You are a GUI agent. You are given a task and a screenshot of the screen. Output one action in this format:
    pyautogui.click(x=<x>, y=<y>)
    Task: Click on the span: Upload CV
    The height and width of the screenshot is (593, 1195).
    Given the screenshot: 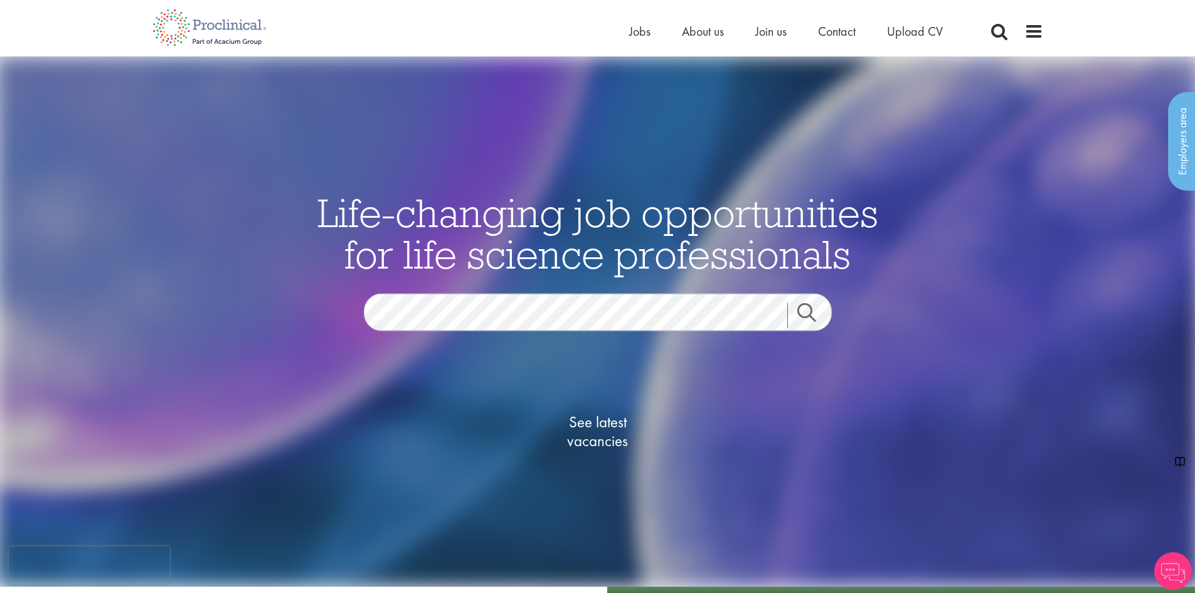 What is the action you would take?
    pyautogui.click(x=915, y=31)
    